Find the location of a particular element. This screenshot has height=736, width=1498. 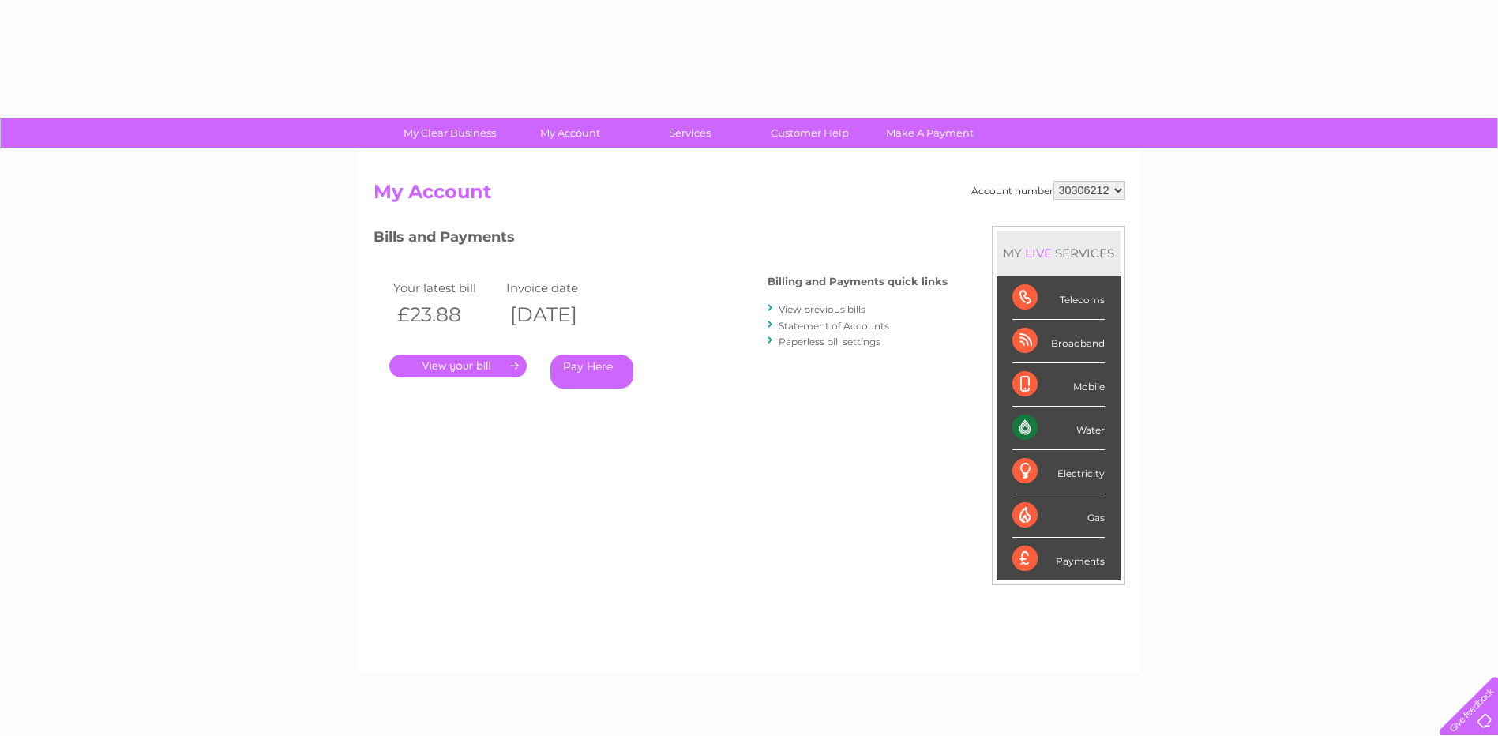

a: Services is located at coordinates (689, 133).